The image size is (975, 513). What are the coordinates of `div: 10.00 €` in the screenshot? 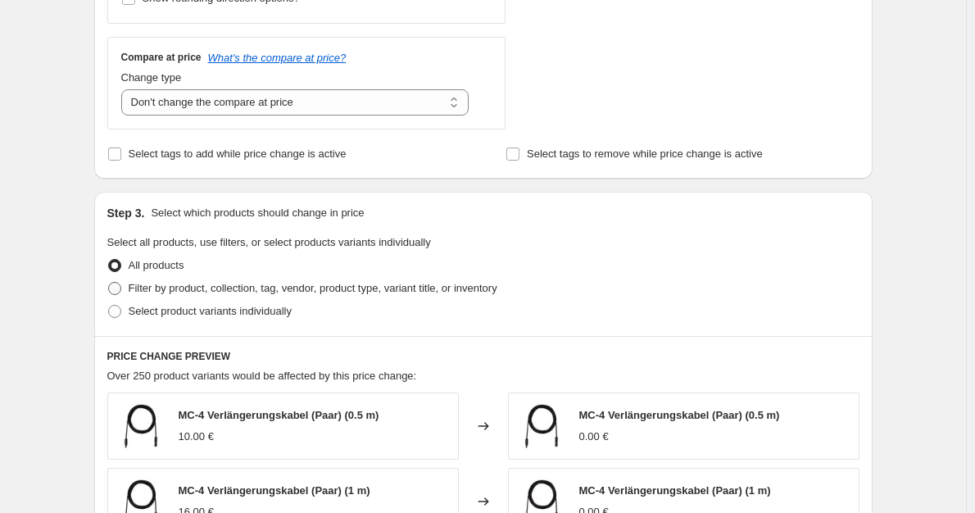 It's located at (196, 437).